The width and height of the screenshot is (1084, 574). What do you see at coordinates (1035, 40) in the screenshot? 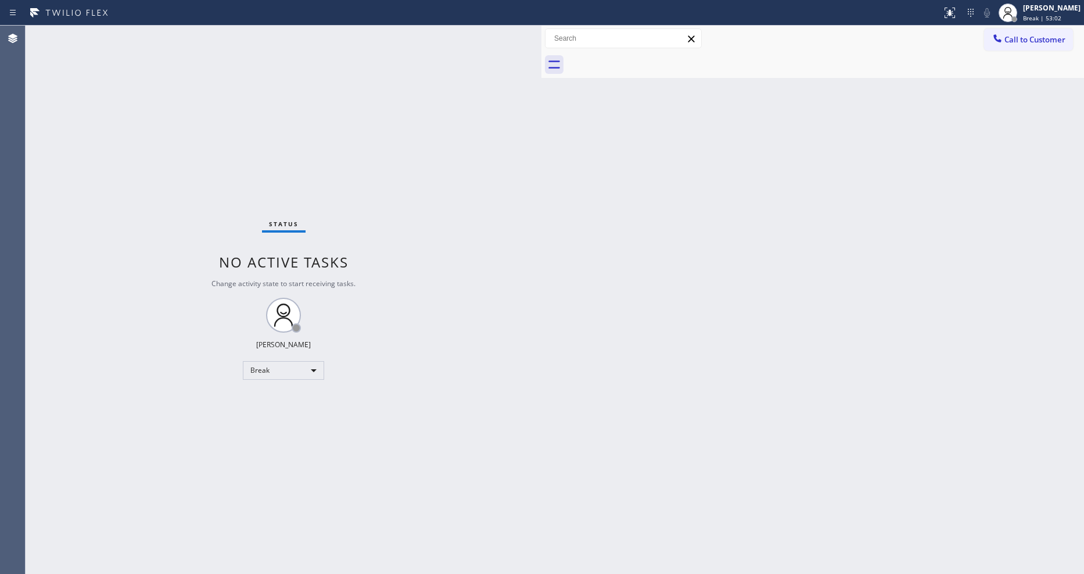
I see `span: Call to Customer` at bounding box center [1035, 40].